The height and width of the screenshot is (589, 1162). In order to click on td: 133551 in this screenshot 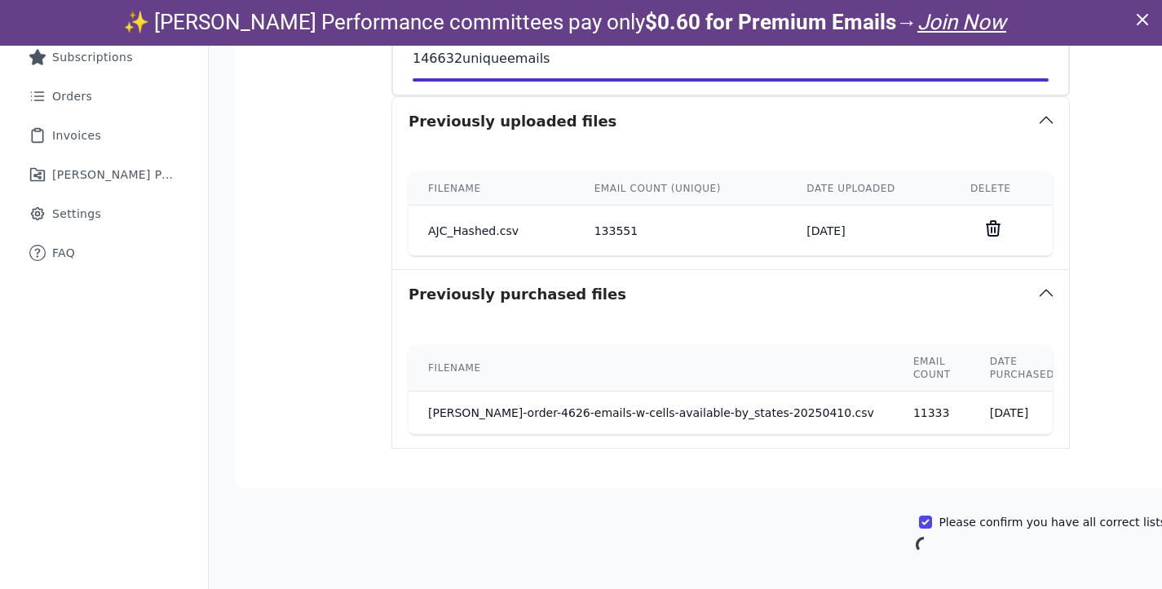, I will do `click(681, 231)`.